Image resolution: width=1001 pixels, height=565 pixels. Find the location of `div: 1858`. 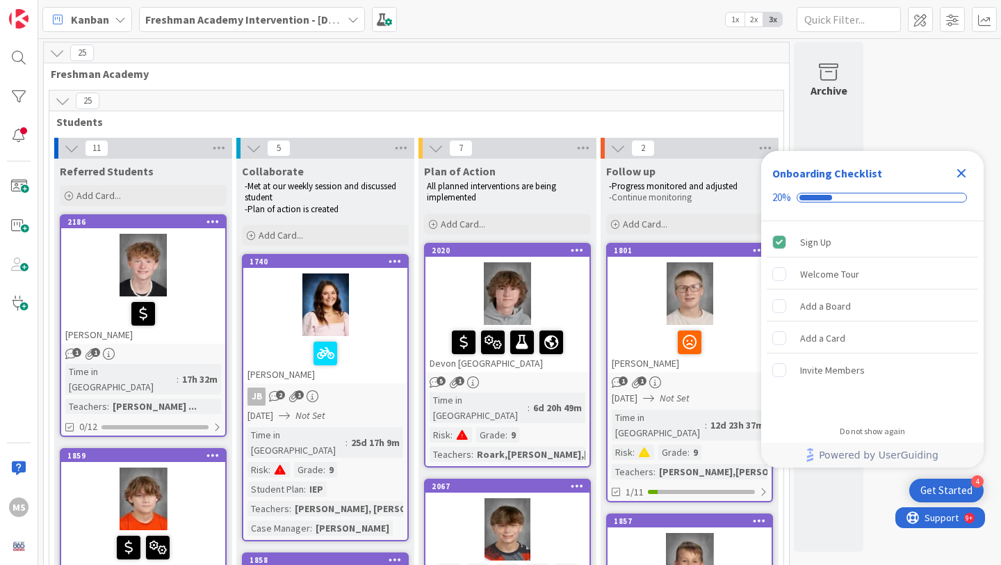

div: 1858 is located at coordinates (328, 560).